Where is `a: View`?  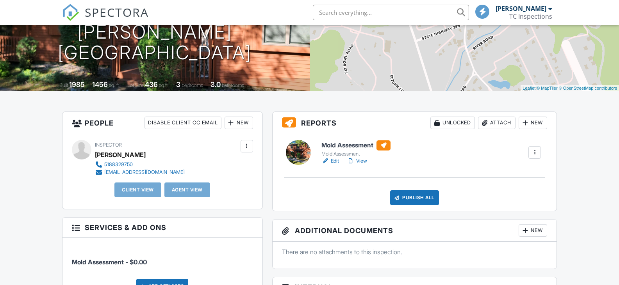
a: View is located at coordinates (357, 161).